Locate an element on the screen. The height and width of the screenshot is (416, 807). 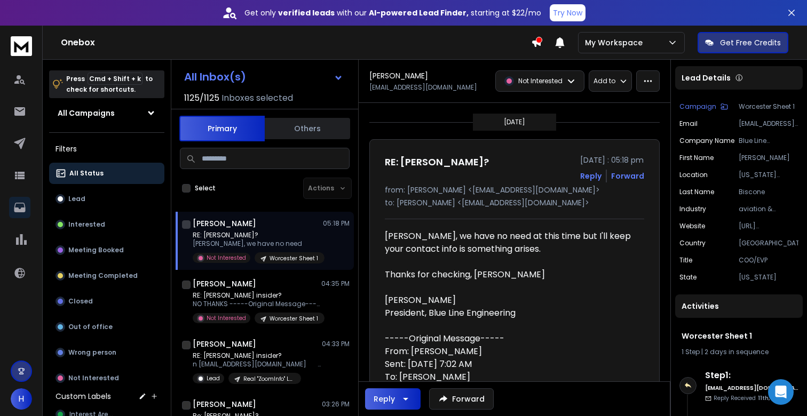
button: All Inbox(s) is located at coordinates (264, 77).